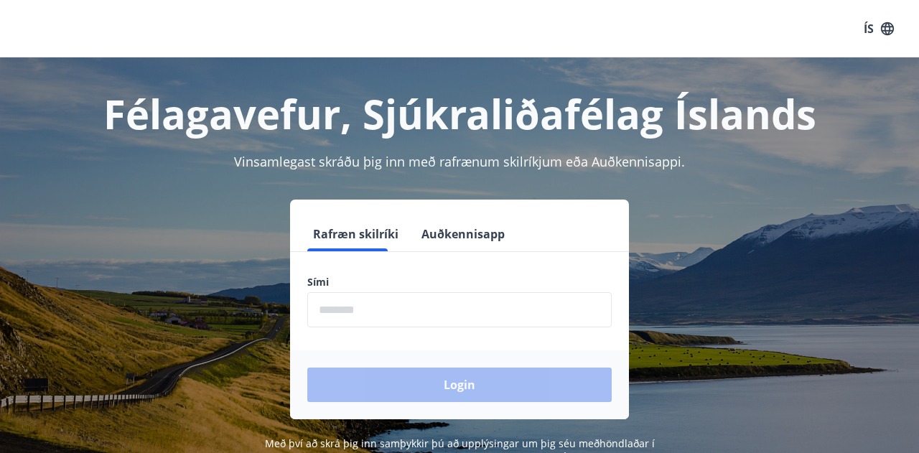 Image resolution: width=919 pixels, height=453 pixels. Describe the element at coordinates (355, 234) in the screenshot. I see `button: Rafræn skilríki` at that location.